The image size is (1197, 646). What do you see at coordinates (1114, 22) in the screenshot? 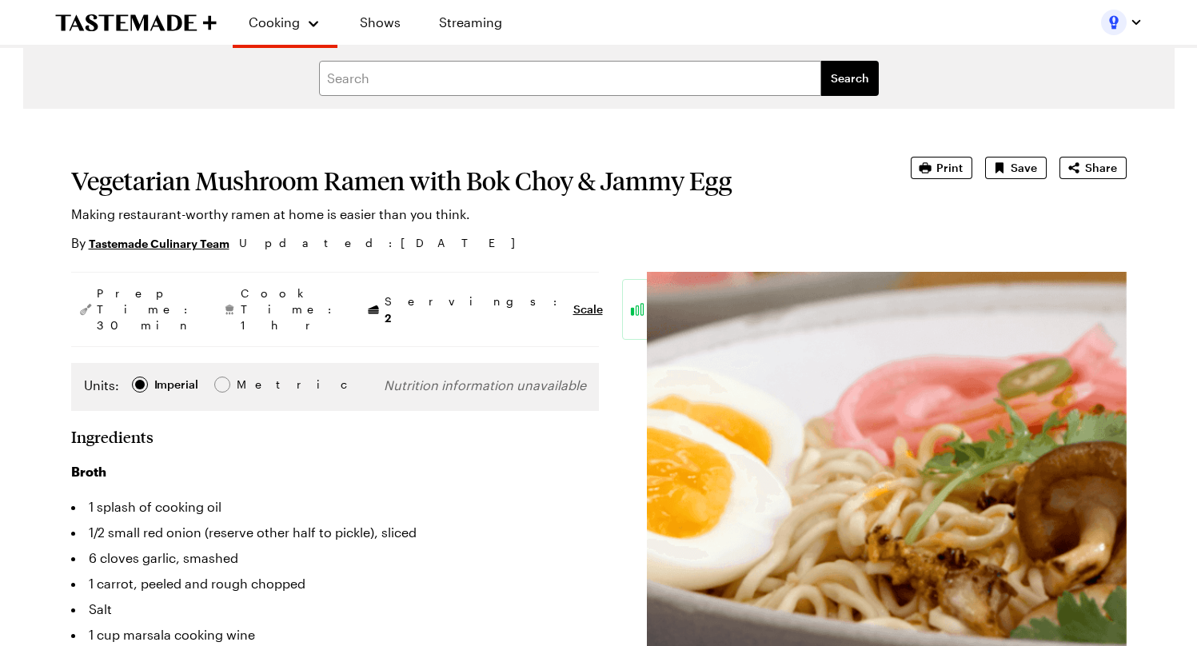
I see `img: Profile picture` at bounding box center [1114, 22].